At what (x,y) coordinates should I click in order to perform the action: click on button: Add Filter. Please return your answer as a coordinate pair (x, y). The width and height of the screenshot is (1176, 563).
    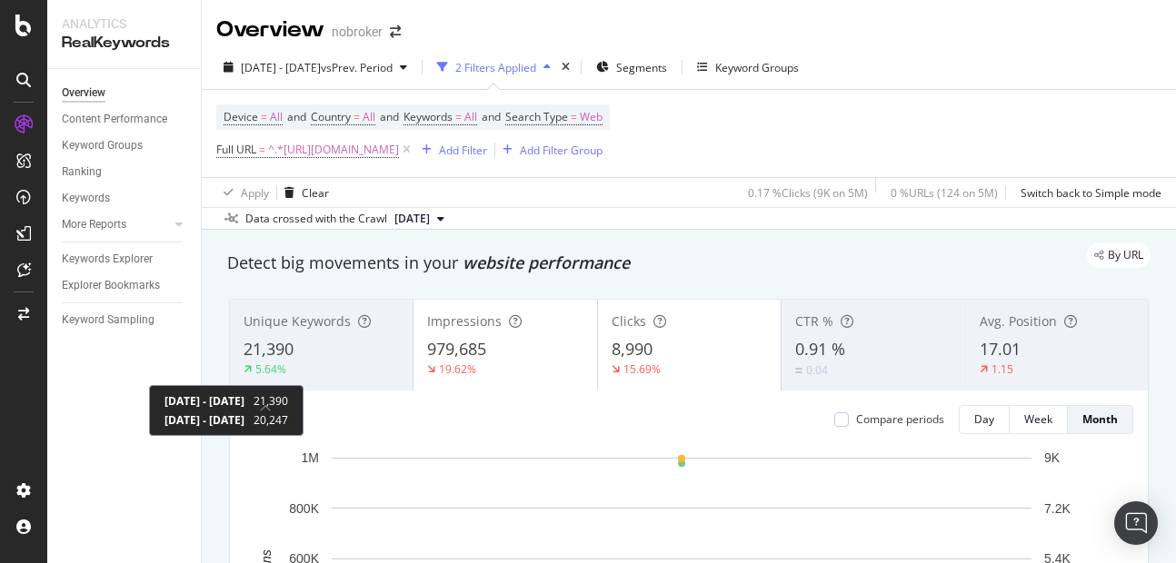
    Looking at the image, I should click on (451, 150).